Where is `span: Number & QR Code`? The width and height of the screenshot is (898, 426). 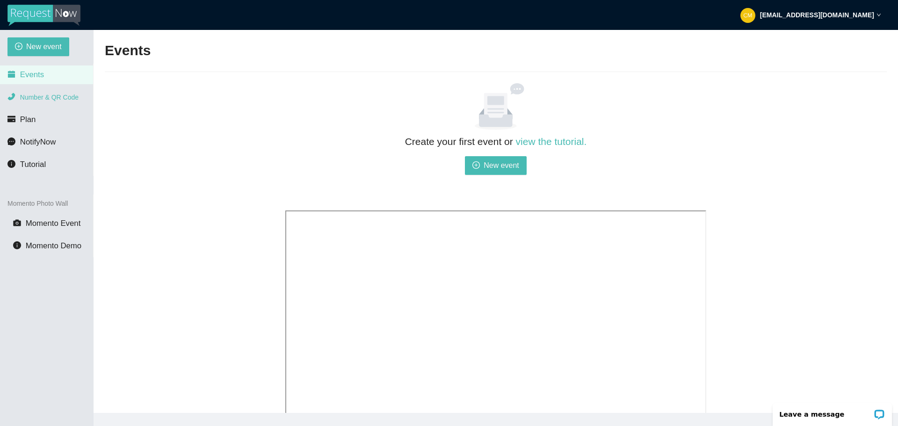 span: Number & QR Code is located at coordinates (49, 97).